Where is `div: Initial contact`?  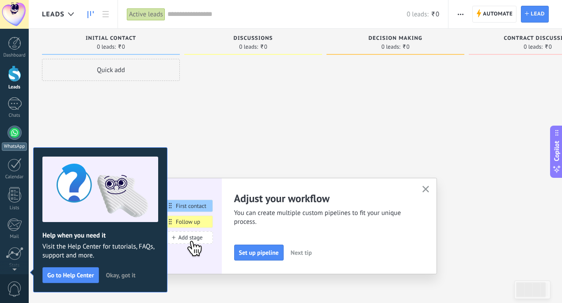 div: Initial contact is located at coordinates (111, 39).